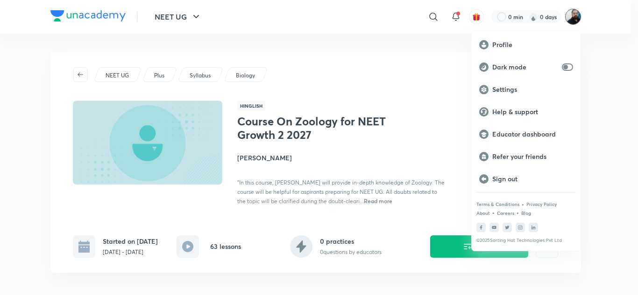 This screenshot has height=295, width=638. What do you see at coordinates (526, 90) in the screenshot?
I see `a: Settings` at bounding box center [526, 90].